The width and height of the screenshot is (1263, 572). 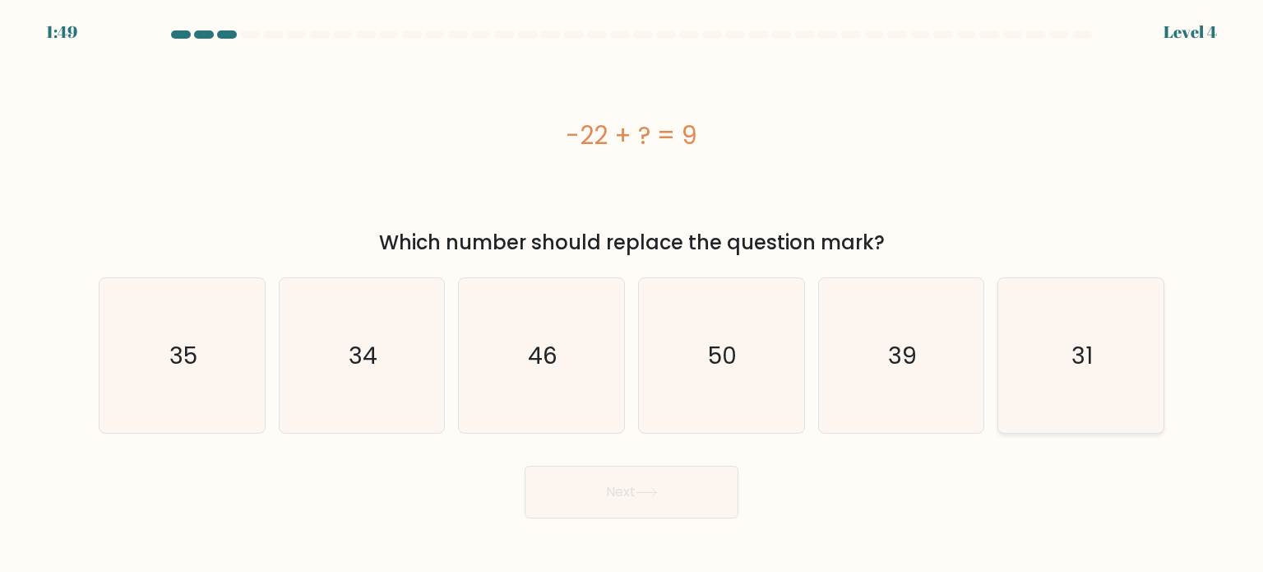 I want to click on text: 50, so click(x=723, y=355).